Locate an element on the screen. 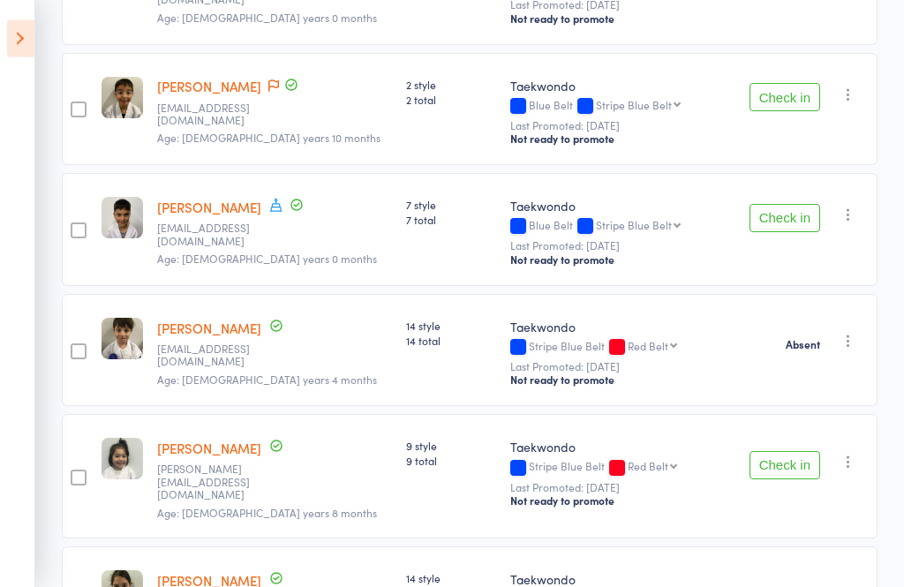  small: Yowanat77@gmail.com is located at coordinates (215, 356).